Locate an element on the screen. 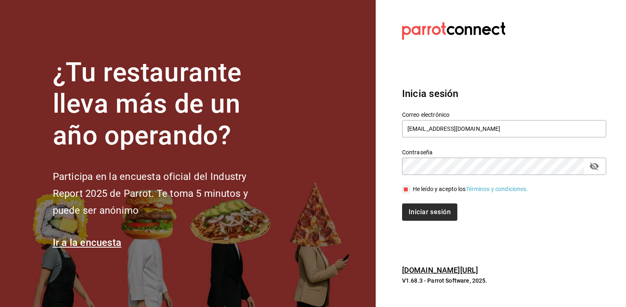  button: passwordField is located at coordinates (594, 166).